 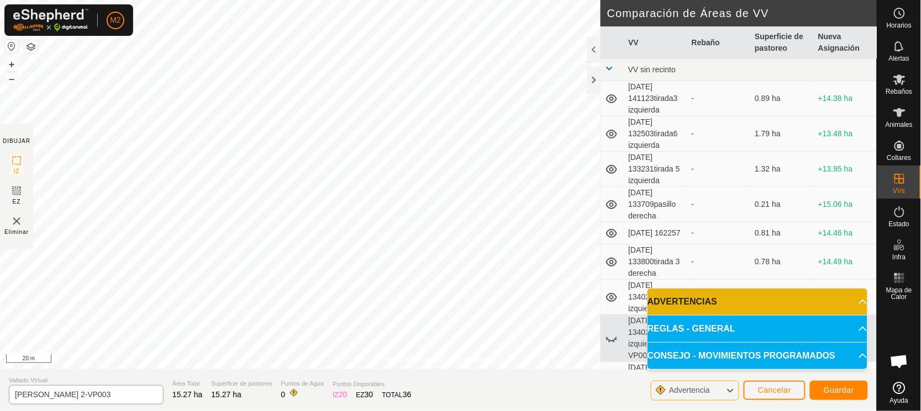 What do you see at coordinates (51, 20) in the screenshot?
I see `img: Logo Gallagher` at bounding box center [51, 20].